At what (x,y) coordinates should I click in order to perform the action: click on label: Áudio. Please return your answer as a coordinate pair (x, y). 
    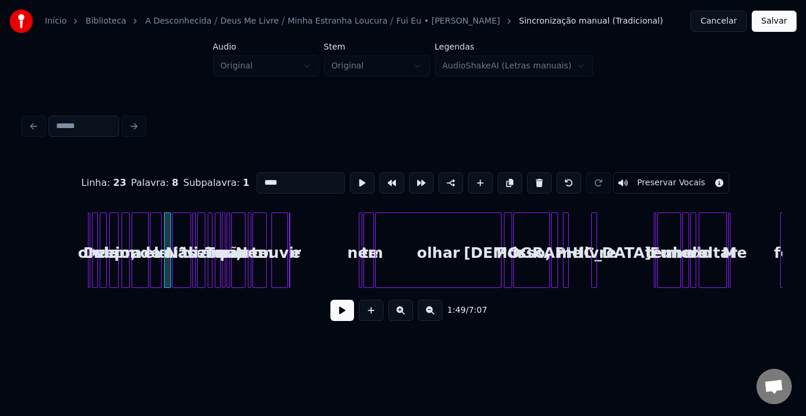
    Looking at the image, I should click on (266, 47).